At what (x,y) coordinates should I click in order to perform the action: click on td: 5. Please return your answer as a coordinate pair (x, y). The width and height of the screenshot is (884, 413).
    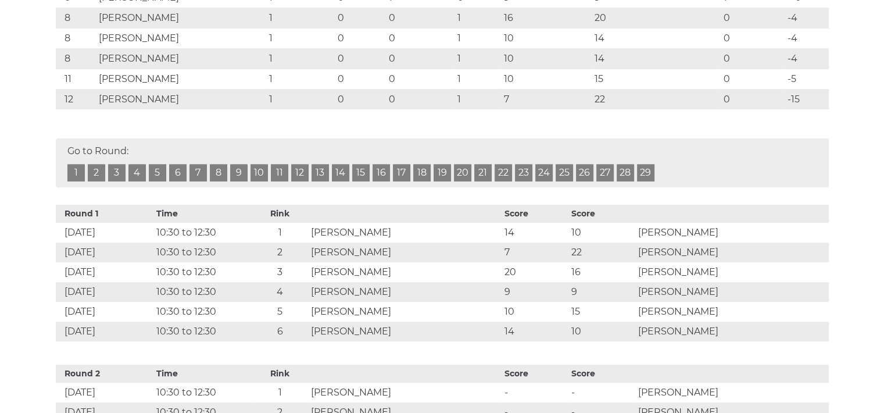
    Looking at the image, I should click on (279, 311).